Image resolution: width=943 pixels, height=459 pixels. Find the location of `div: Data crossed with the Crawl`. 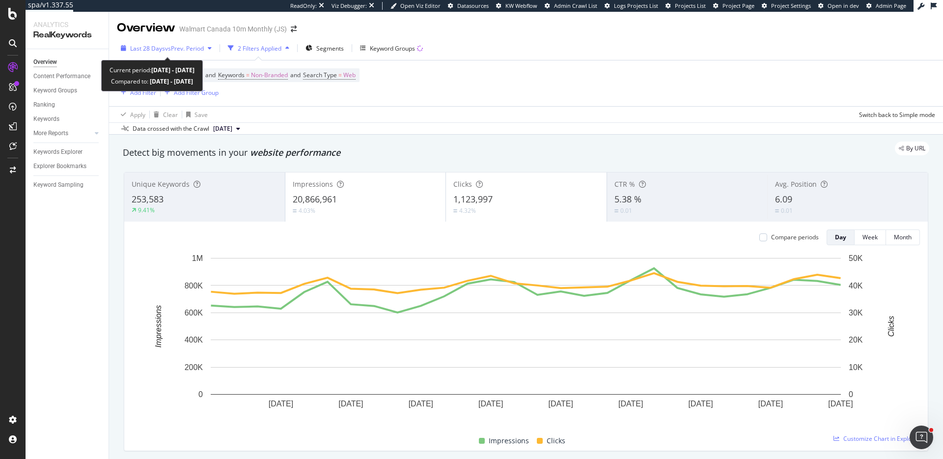

div: Data crossed with the Crawl is located at coordinates (171, 129).